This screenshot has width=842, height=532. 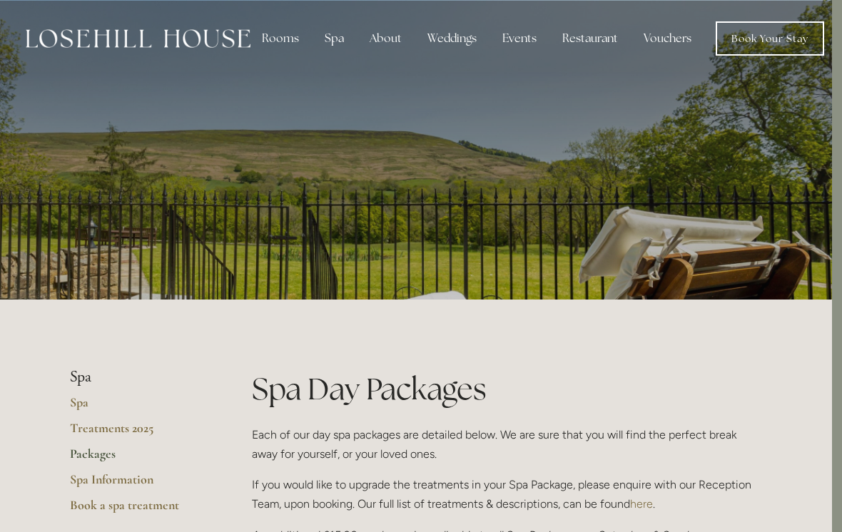 What do you see at coordinates (280, 39) in the screenshot?
I see `div: Rooms` at bounding box center [280, 39].